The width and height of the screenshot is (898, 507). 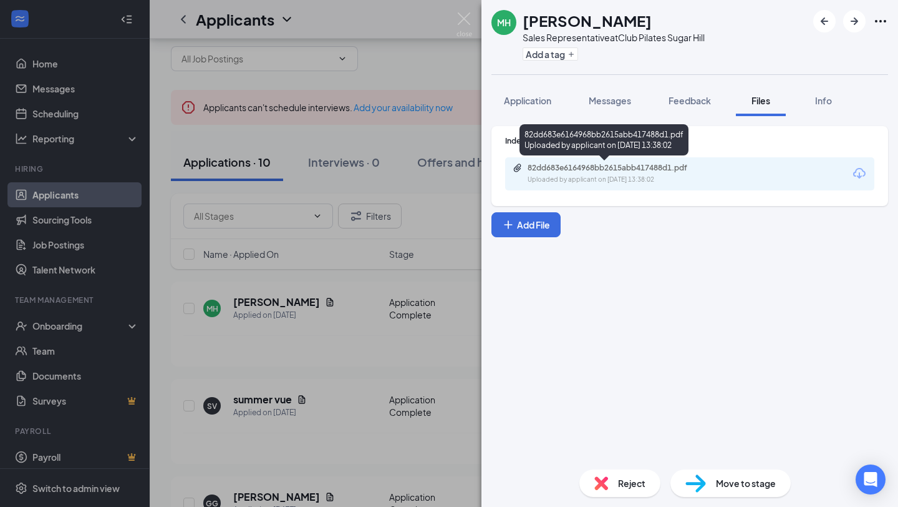 I want to click on button: ArrowLeftNew, so click(x=825, y=21).